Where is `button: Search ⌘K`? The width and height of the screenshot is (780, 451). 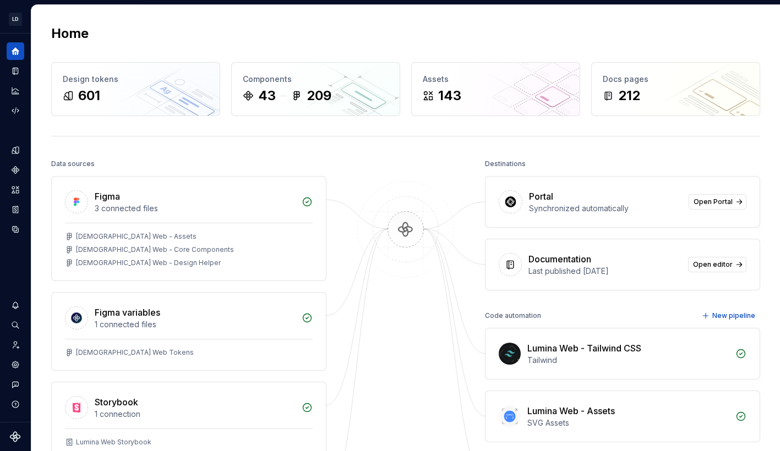 button: Search ⌘K is located at coordinates (15, 325).